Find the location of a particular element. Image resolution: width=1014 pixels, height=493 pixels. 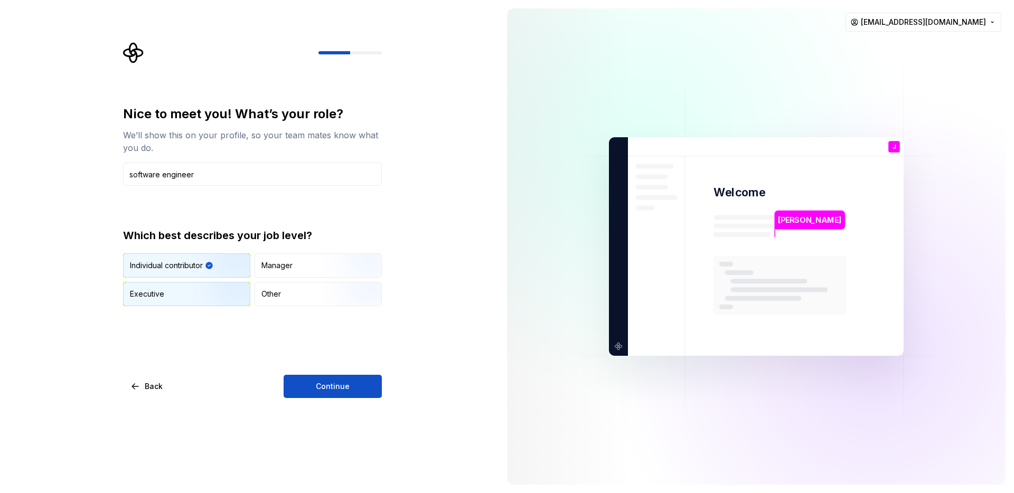

div: Individual contributor is located at coordinates (166, 266).